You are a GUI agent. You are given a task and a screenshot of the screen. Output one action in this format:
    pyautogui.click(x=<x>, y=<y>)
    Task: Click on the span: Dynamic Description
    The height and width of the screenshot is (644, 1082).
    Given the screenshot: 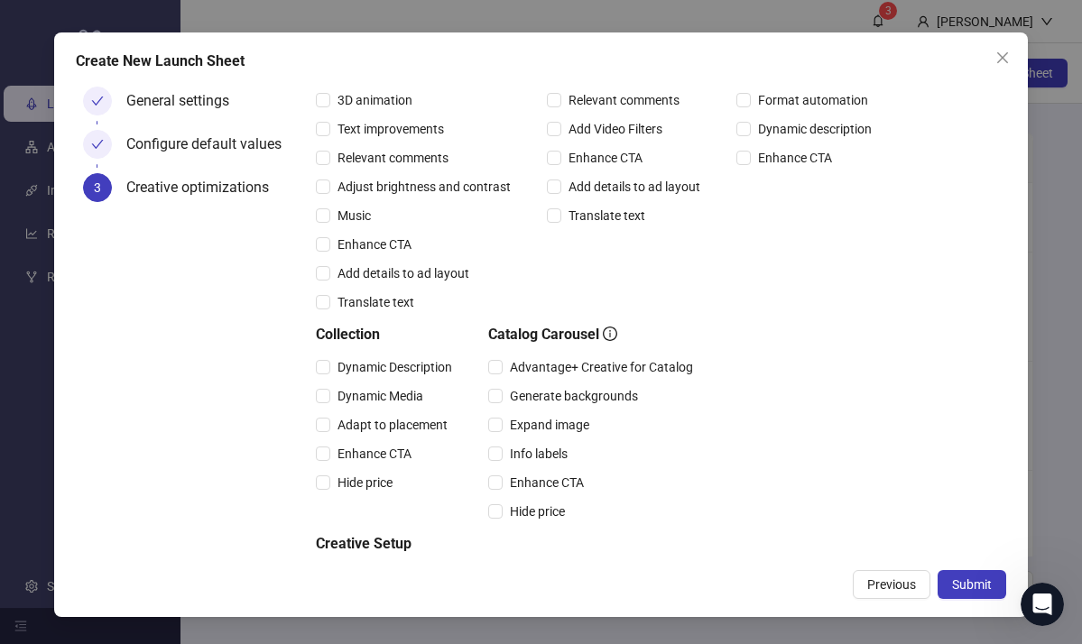 What is the action you would take?
    pyautogui.click(x=394, y=367)
    